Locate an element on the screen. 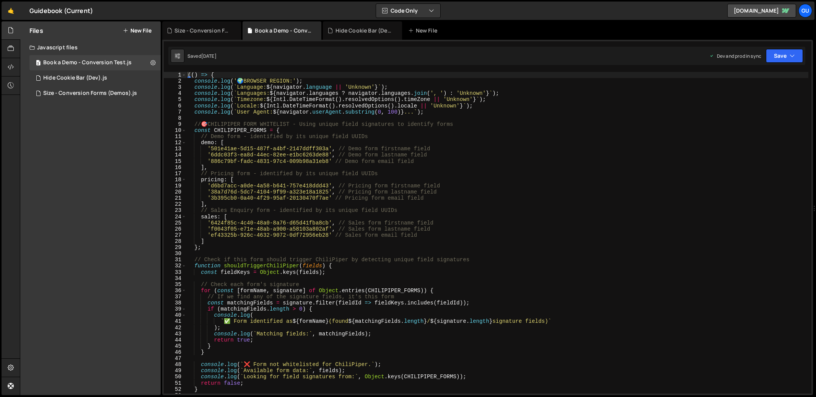  a: Gu is located at coordinates (805, 11).